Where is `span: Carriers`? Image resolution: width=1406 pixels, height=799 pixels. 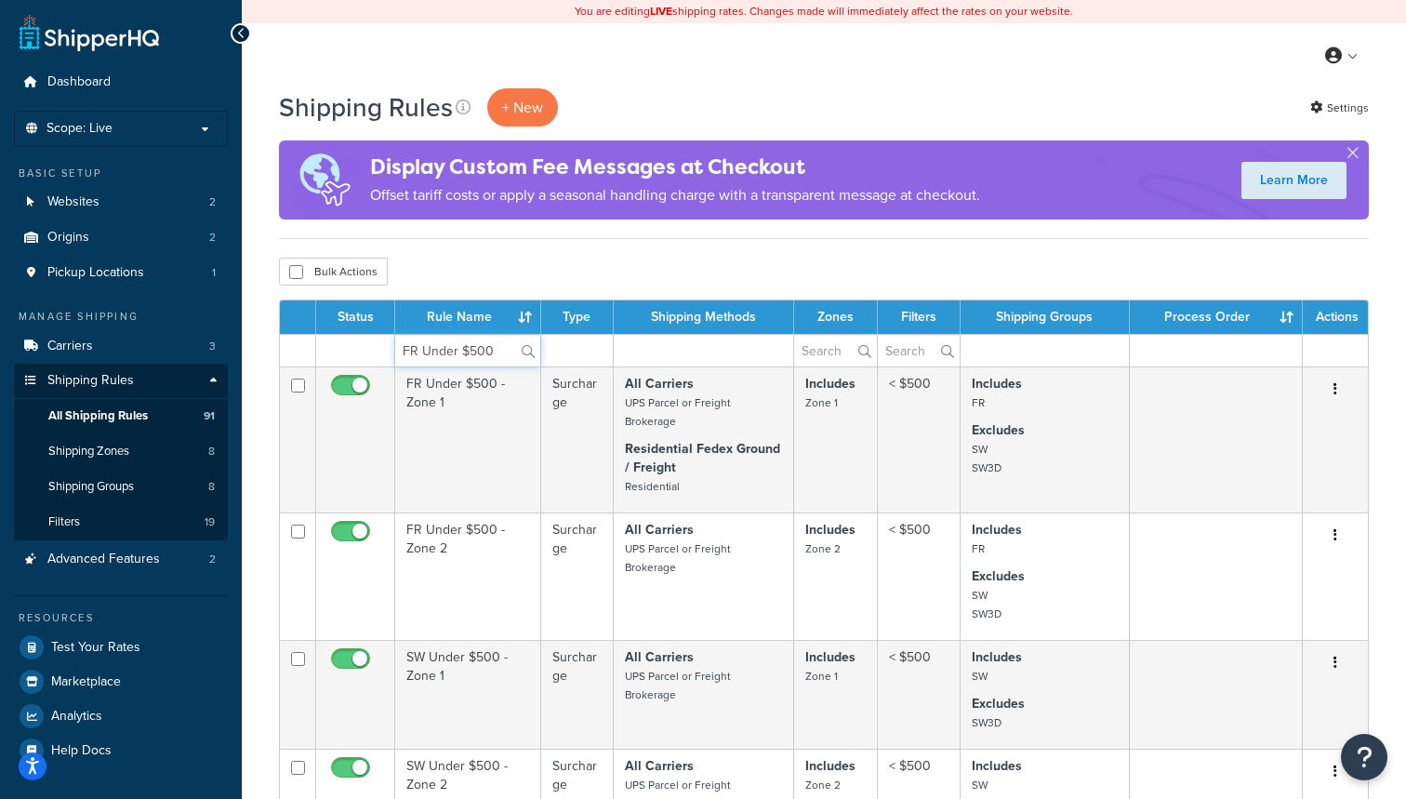 span: Carriers is located at coordinates (70, 346).